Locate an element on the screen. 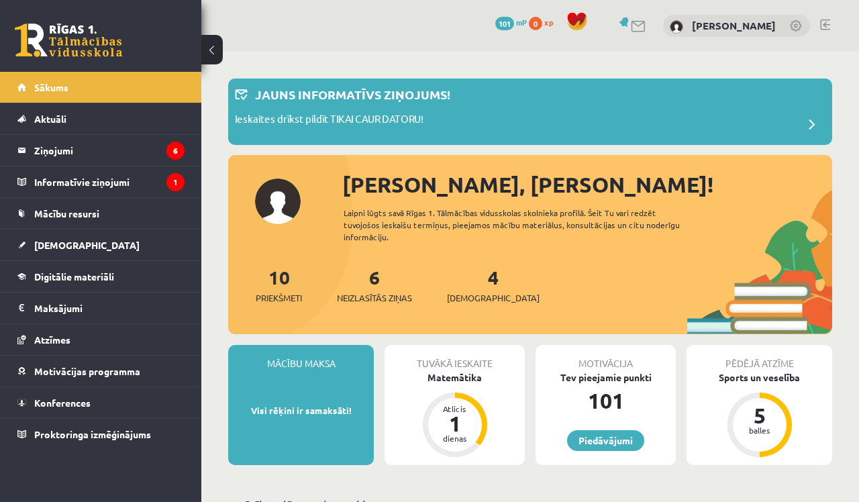 The image size is (859, 502). a: Proktoringa izmēģinājums is located at coordinates (101, 434).